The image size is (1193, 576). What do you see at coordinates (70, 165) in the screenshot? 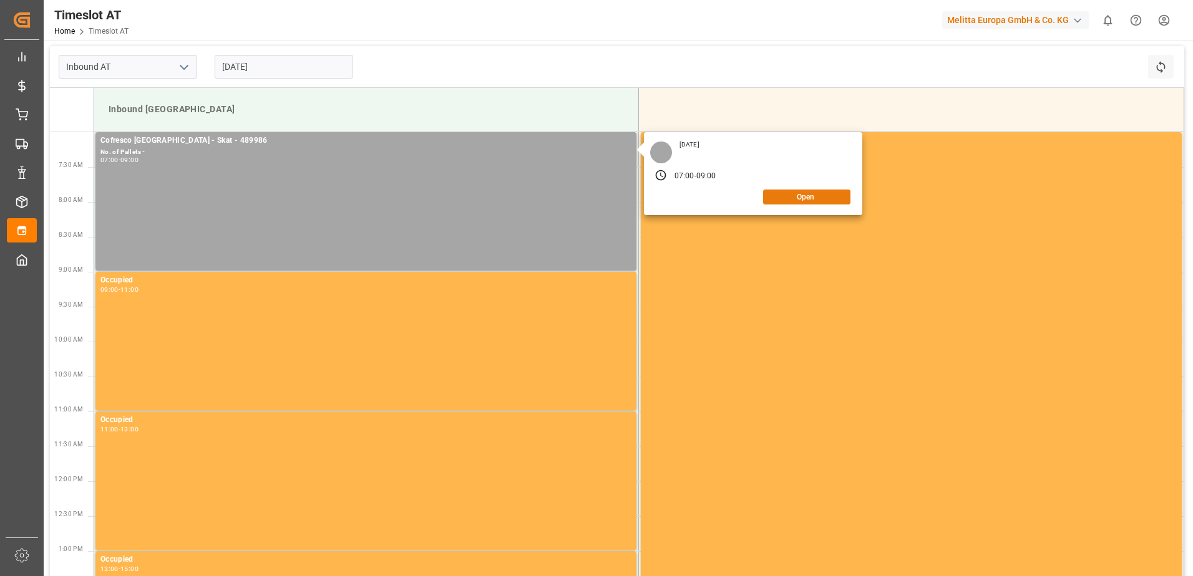
I see `span: 7:30 AM` at bounding box center [70, 165].